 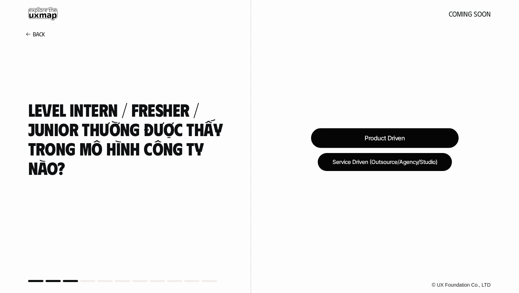 What do you see at coordinates (470, 14) in the screenshot?
I see `h5: coming soon` at bounding box center [470, 14].